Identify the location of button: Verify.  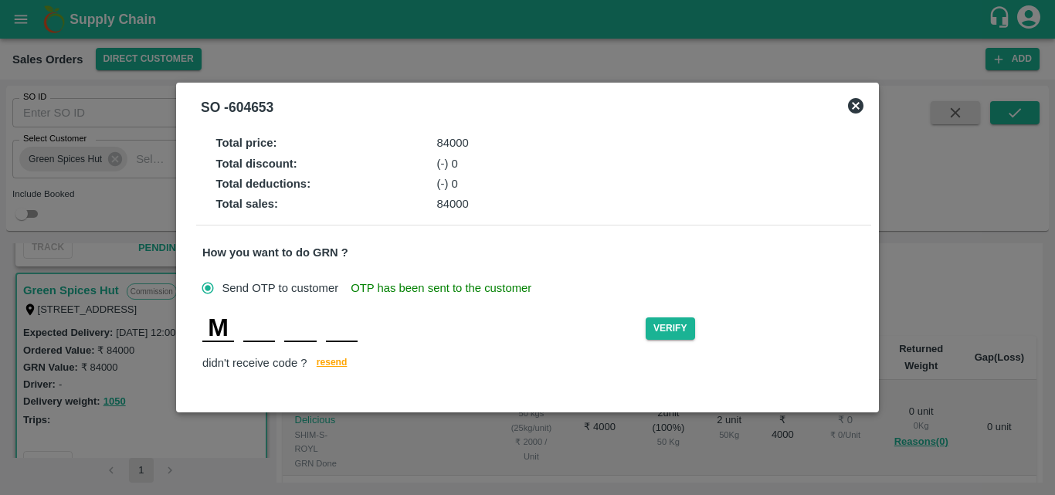
(670, 328).